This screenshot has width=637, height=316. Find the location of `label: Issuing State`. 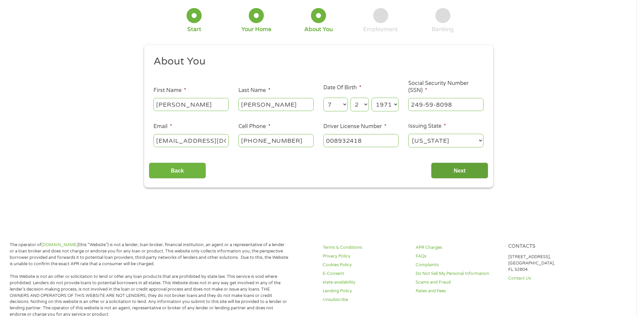

label: Issuing State is located at coordinates (427, 126).